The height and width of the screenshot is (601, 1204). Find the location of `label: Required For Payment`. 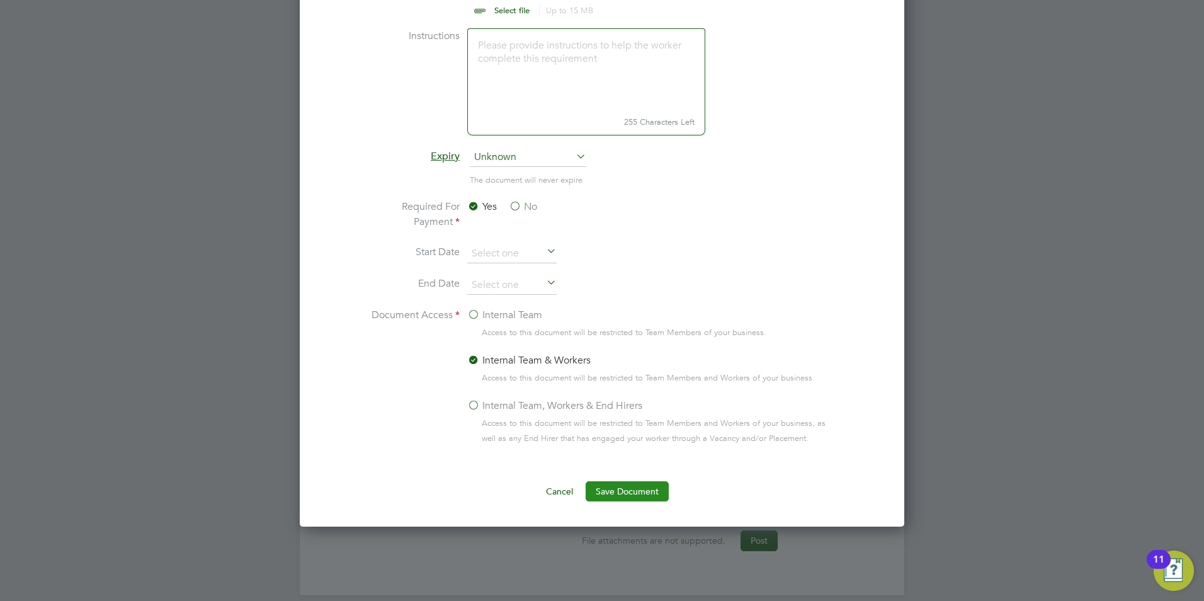

label: Required For Payment is located at coordinates (412, 214).